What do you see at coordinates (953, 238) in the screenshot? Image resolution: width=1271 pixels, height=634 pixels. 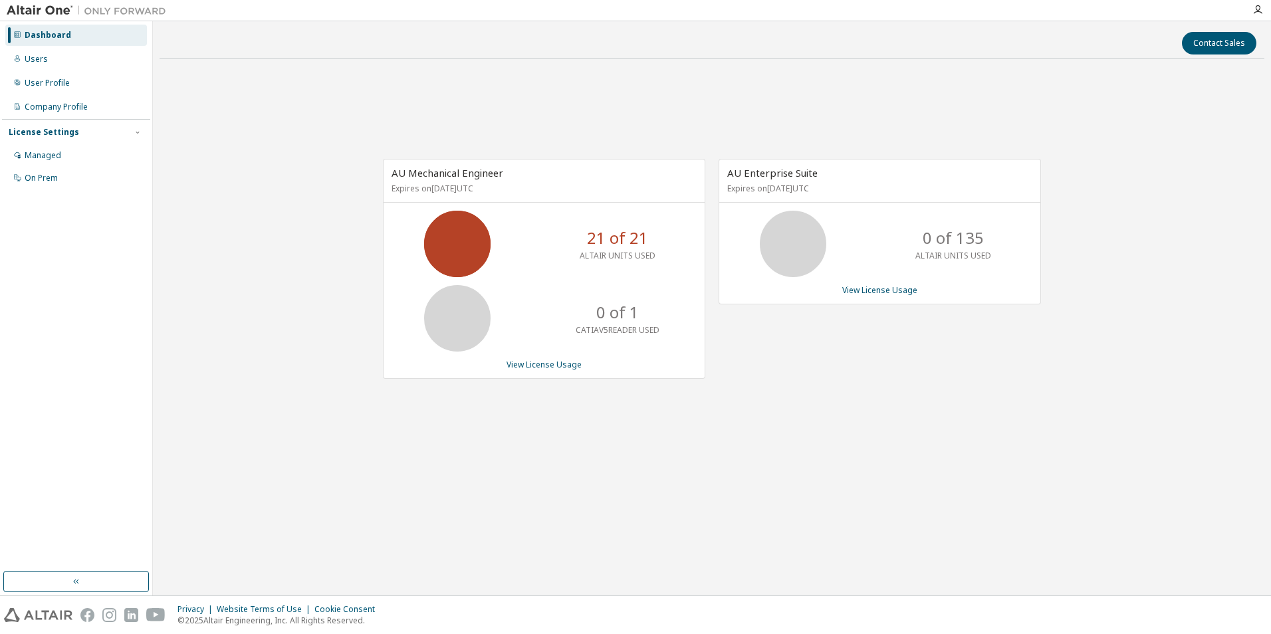 I see `p: 0 of 135` at bounding box center [953, 238].